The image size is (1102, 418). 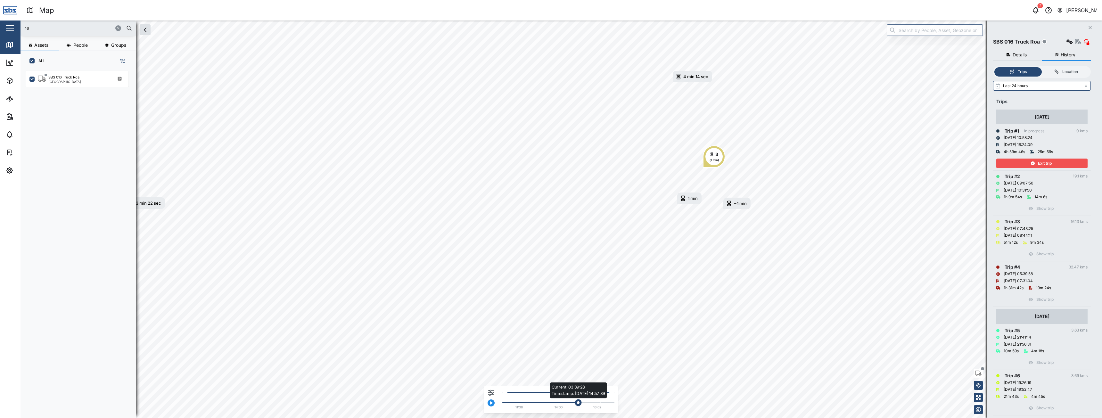 What do you see at coordinates (1012, 267) in the screenshot?
I see `div: Trip # 4` at bounding box center [1012, 267].